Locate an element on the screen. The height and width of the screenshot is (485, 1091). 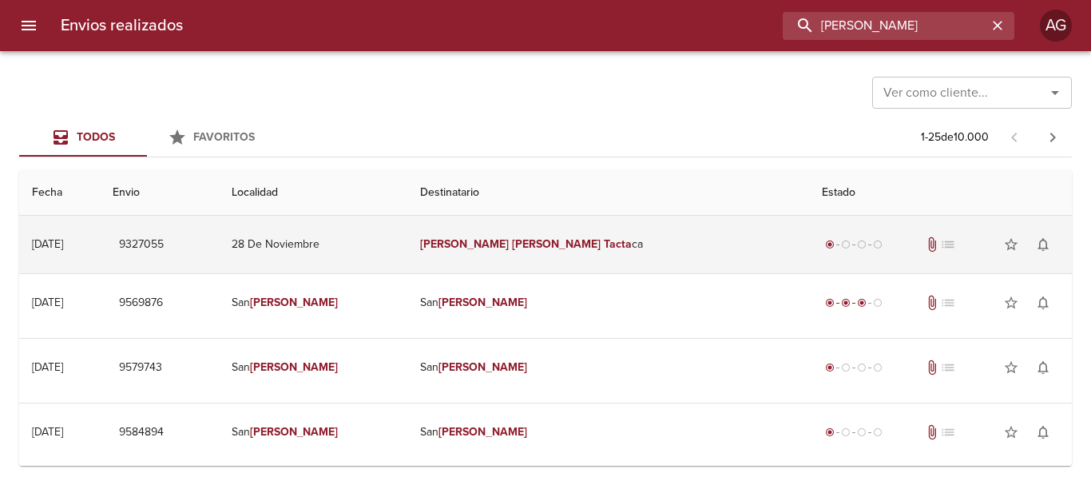
span: 9584894 is located at coordinates (141, 432).